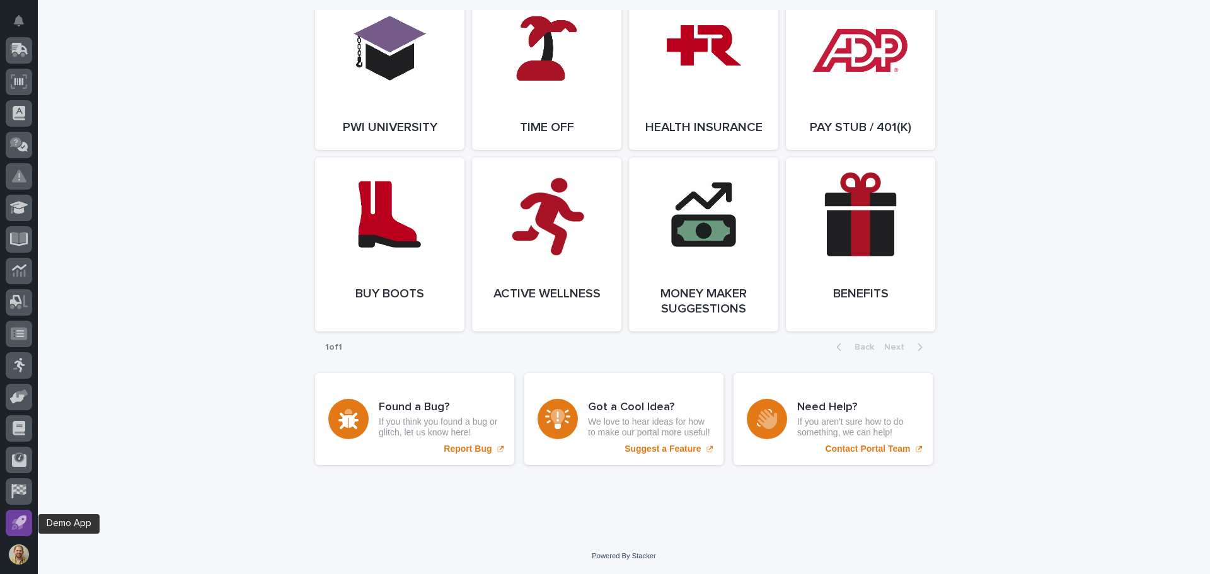 The height and width of the screenshot is (574, 1210). Describe the element at coordinates (415, 419) in the screenshot. I see `a: Report Bug` at that location.